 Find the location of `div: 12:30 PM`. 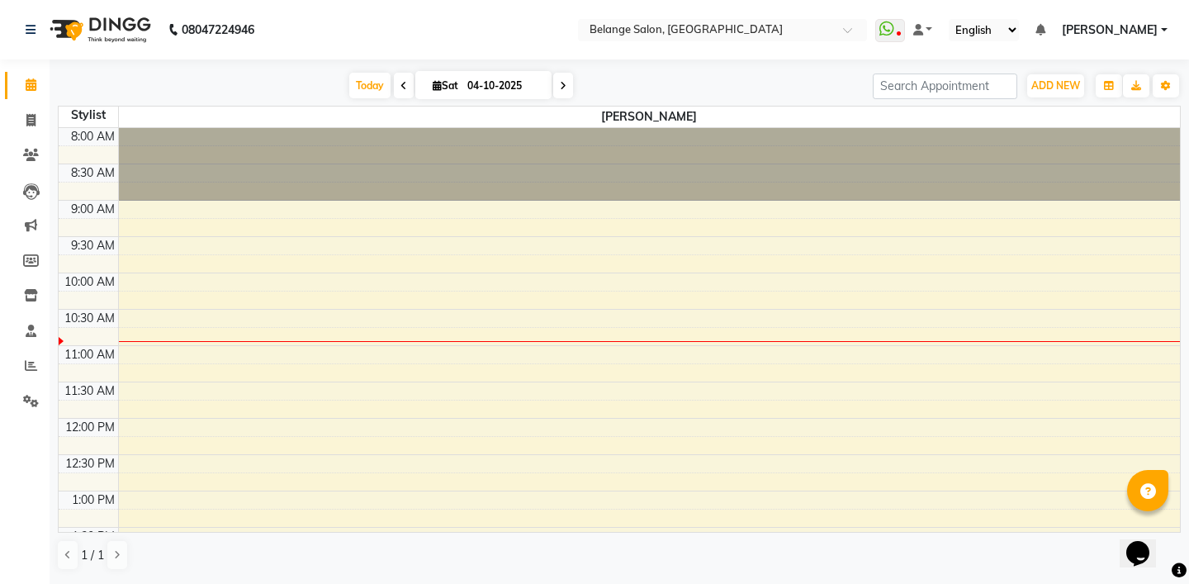

div: 12:30 PM is located at coordinates (90, 463).